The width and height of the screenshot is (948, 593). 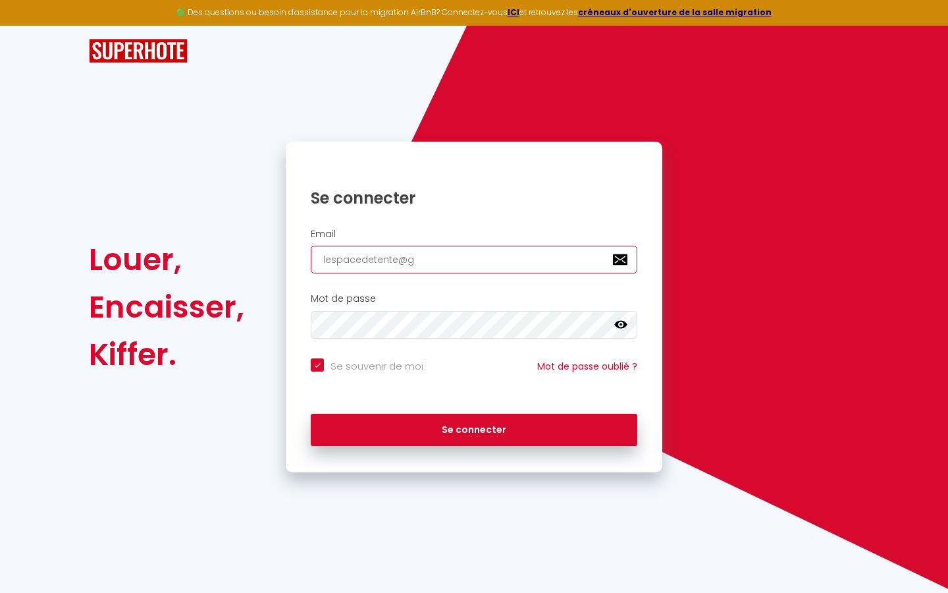 I want to click on a: créneaux d'ouverture de la salle migration, so click(x=675, y=12).